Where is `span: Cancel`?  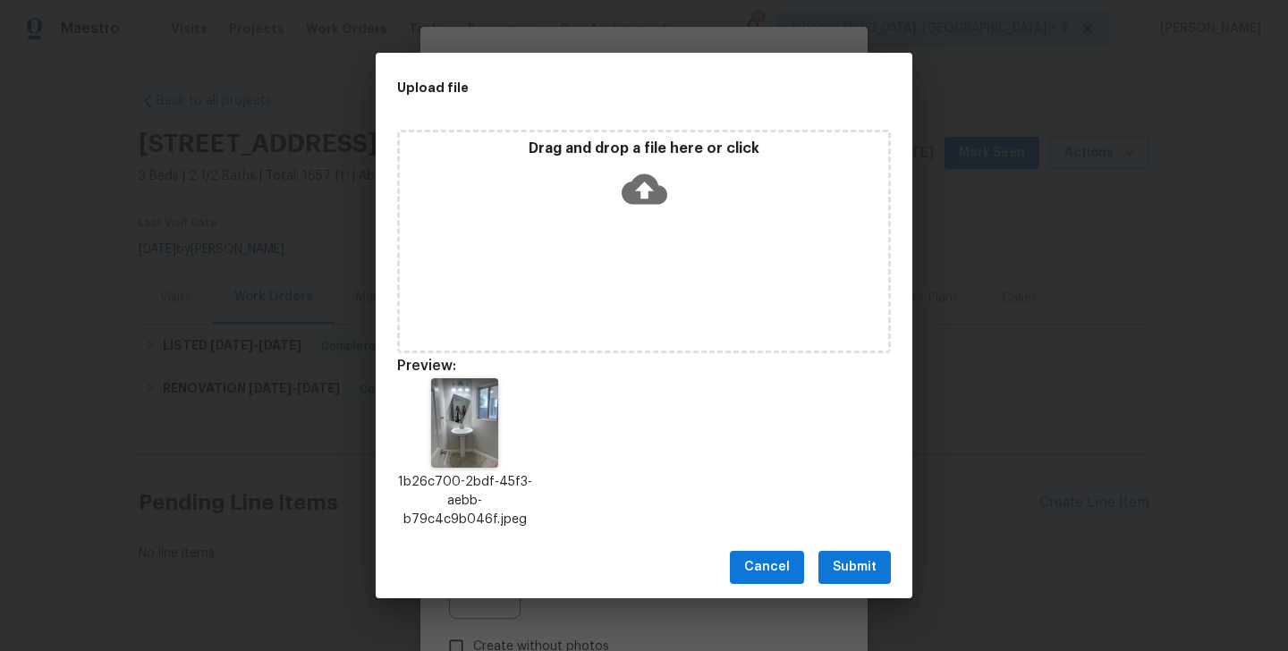 span: Cancel is located at coordinates (767, 567).